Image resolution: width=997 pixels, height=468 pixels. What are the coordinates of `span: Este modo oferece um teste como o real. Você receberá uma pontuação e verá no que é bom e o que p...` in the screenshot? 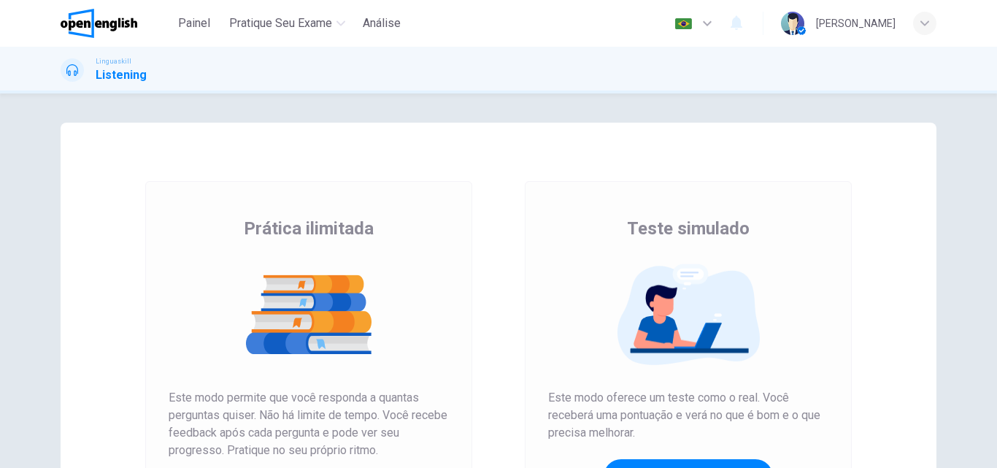 It's located at (688, 415).